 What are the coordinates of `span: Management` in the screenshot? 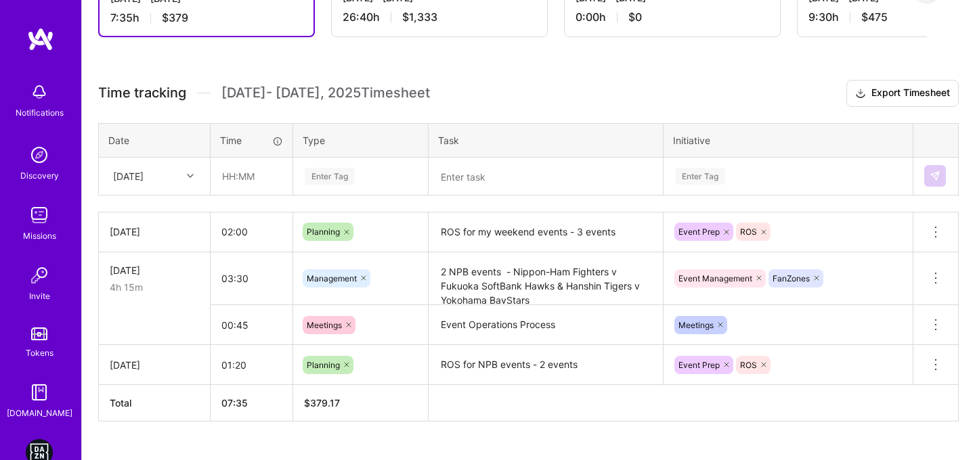 It's located at (332, 278).